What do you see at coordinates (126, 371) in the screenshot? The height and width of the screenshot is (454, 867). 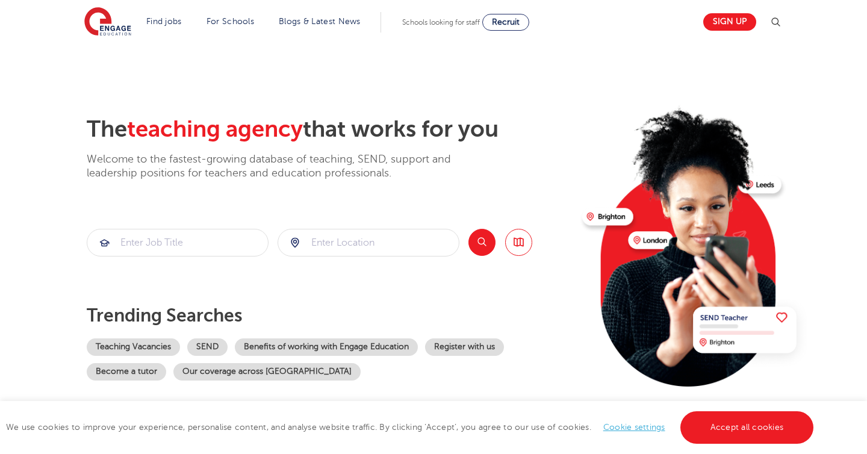 I see `a: Become a tutor` at bounding box center [126, 371].